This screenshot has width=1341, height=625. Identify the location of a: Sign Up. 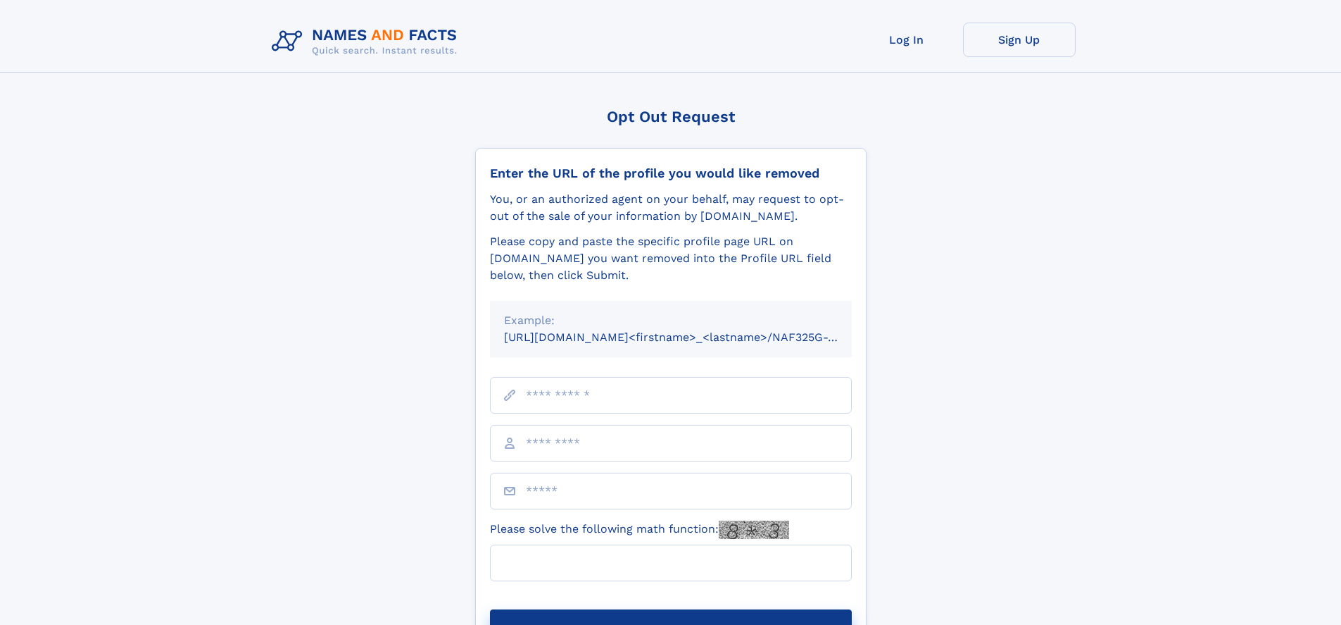
(1020, 39).